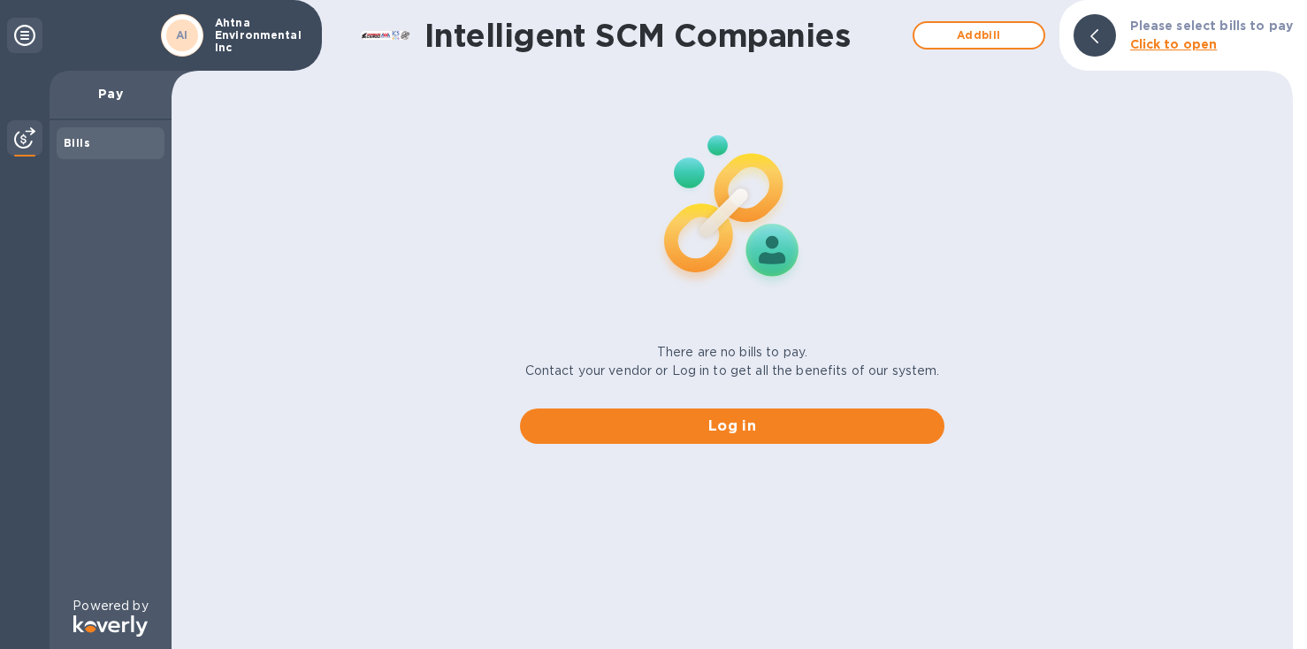 The height and width of the screenshot is (649, 1307). I want to click on p: Ahtna Environmental Inc, so click(259, 35).